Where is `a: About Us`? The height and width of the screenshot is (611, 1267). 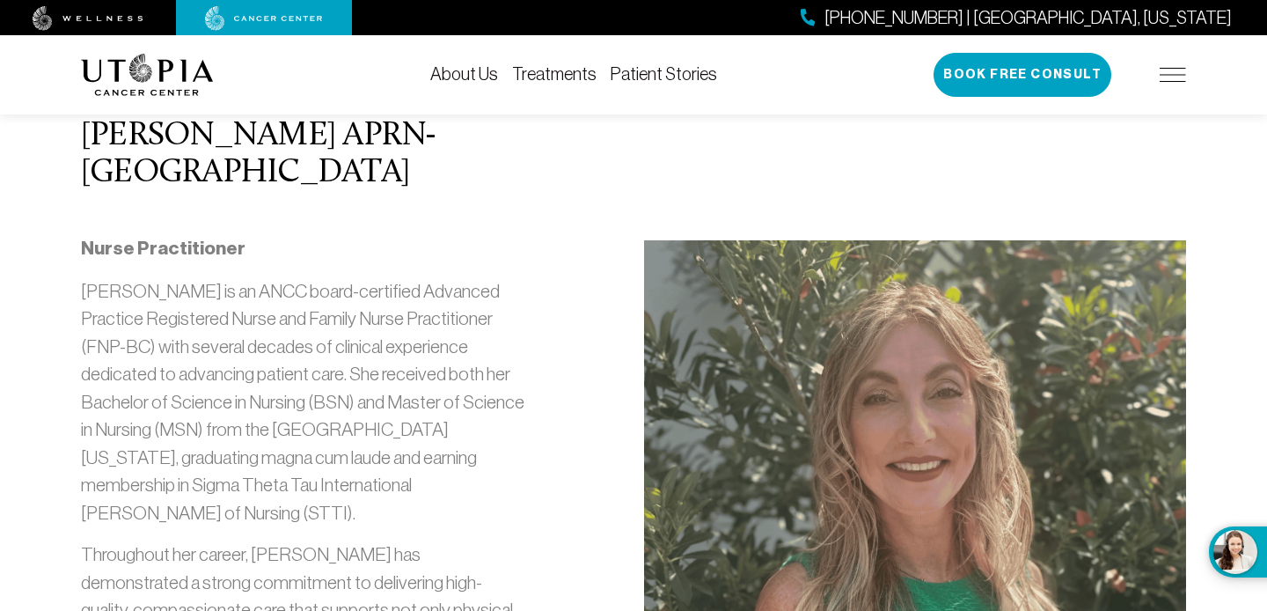
a: About Us is located at coordinates (464, 74).